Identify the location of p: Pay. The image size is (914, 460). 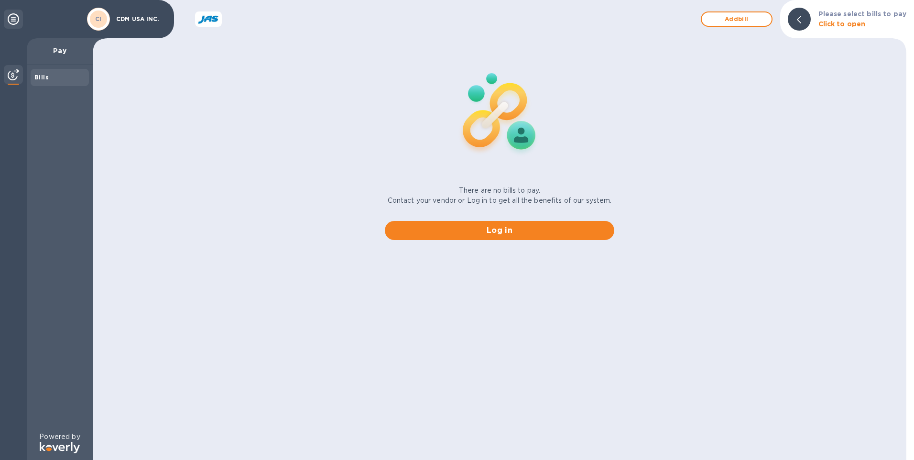
(60, 51).